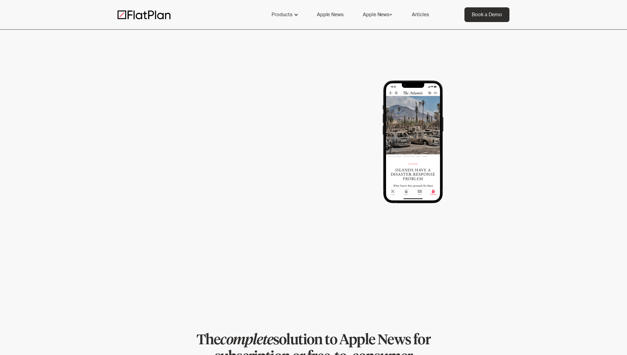 The height and width of the screenshot is (355, 627). What do you see at coordinates (487, 15) in the screenshot?
I see `a: Book a Demo` at bounding box center [487, 15].